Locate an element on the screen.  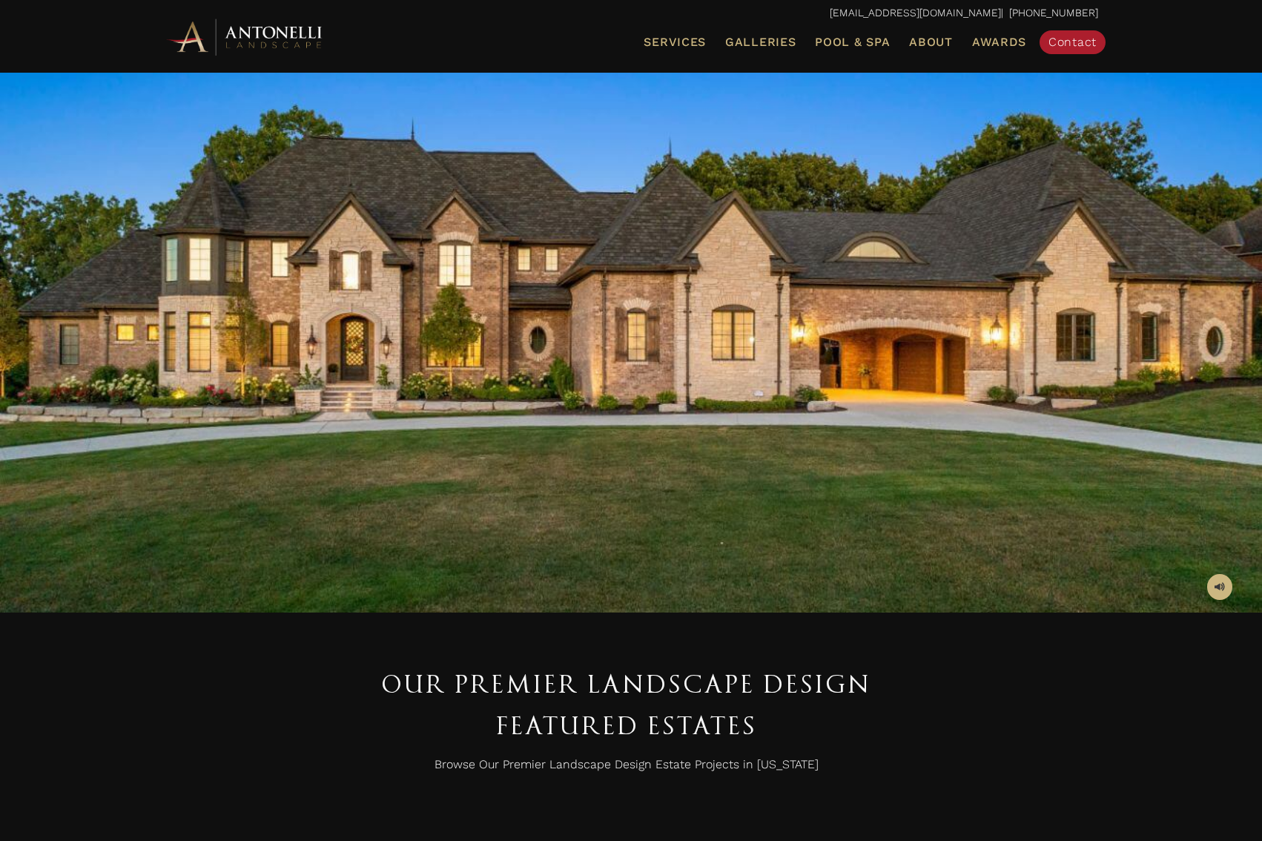
span: Contact is located at coordinates (1073, 42).